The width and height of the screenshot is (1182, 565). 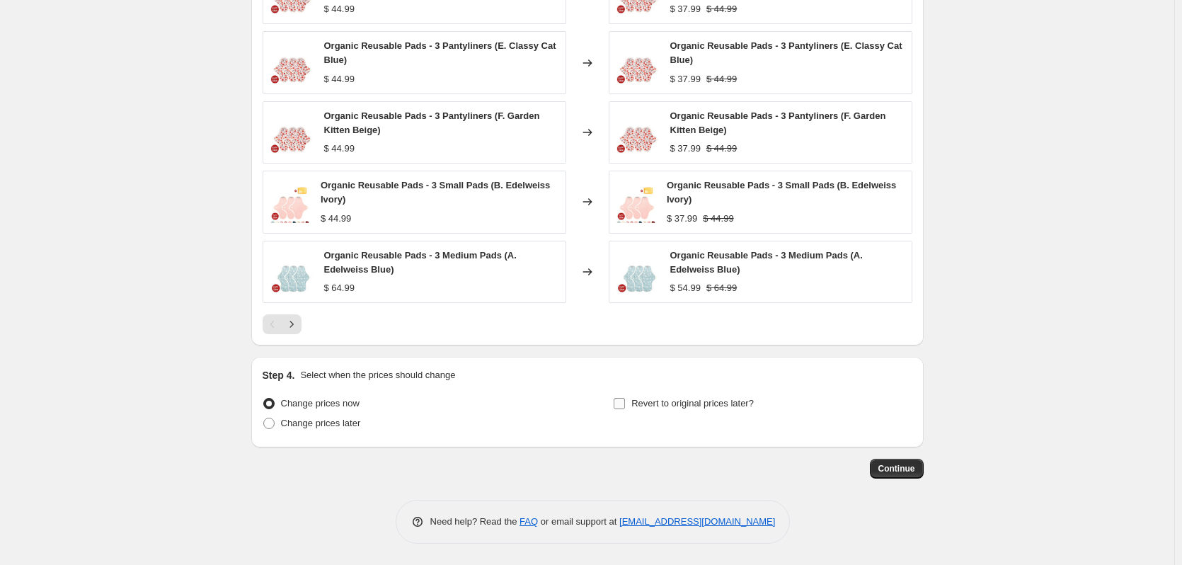 What do you see at coordinates (685, 287) in the screenshot?
I see `span: $ 54.99` at bounding box center [685, 287].